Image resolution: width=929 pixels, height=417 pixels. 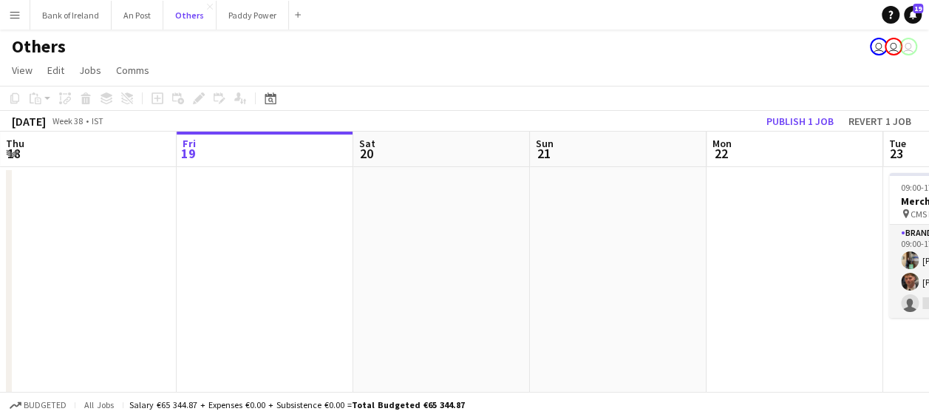 I want to click on span: 22, so click(x=720, y=153).